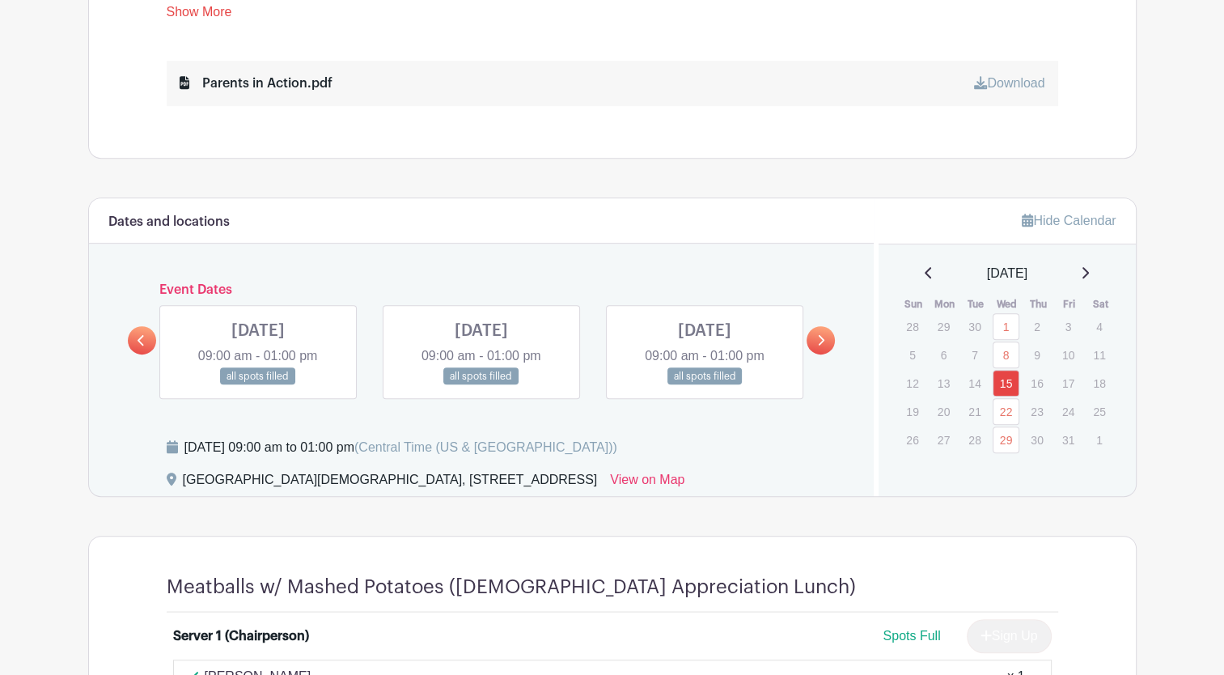 The image size is (1224, 675). What do you see at coordinates (1036, 411) in the screenshot?
I see `p: 23` at bounding box center [1036, 411].